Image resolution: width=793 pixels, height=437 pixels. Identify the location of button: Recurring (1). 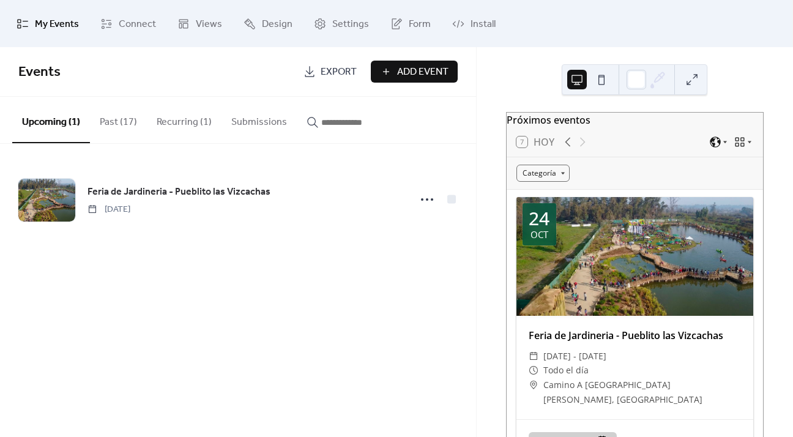
(184, 119).